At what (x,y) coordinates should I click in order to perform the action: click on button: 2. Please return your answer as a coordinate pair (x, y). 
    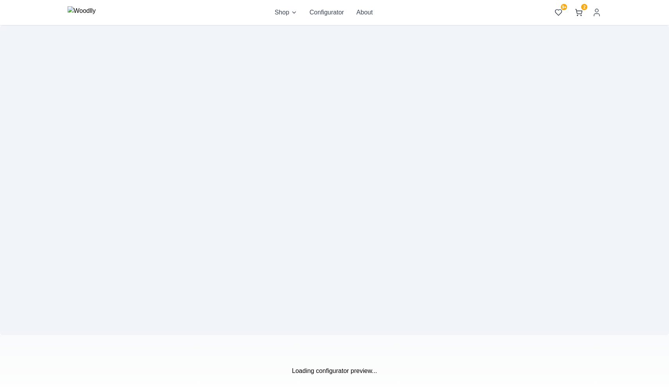
    Looking at the image, I should click on (578, 12).